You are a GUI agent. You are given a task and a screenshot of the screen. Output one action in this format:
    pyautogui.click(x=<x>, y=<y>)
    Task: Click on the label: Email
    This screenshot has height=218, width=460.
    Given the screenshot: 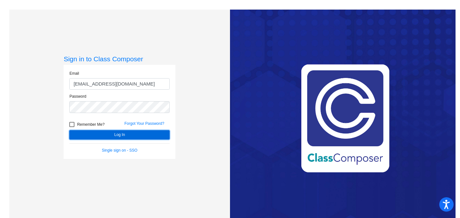 What is the action you would take?
    pyautogui.click(x=74, y=74)
    